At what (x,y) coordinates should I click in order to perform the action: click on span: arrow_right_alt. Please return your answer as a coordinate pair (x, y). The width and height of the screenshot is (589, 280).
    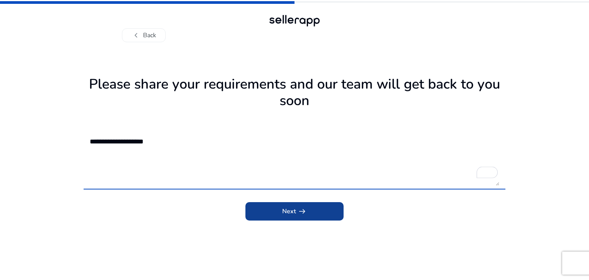
    Looking at the image, I should click on (302, 211).